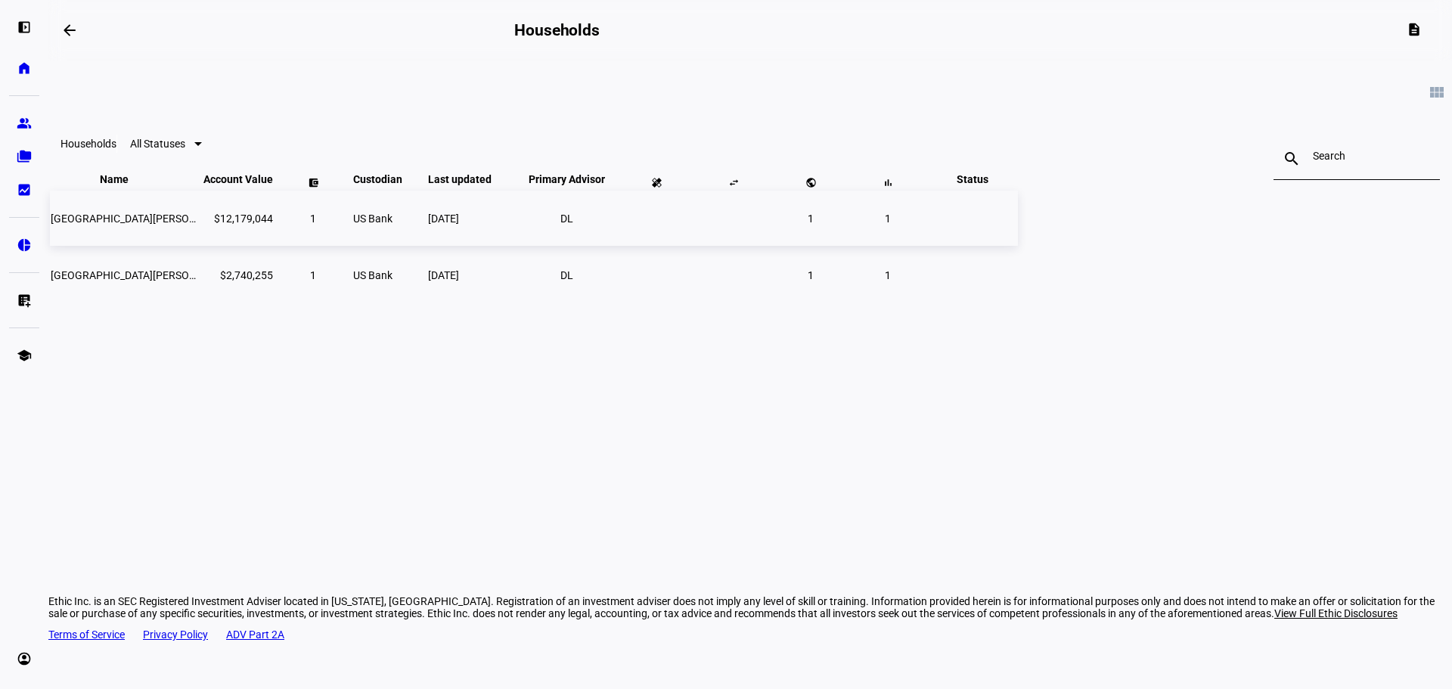 This screenshot has height=689, width=1452. What do you see at coordinates (24, 245) in the screenshot?
I see `eth-mat-symbol: pie_chart` at bounding box center [24, 245].